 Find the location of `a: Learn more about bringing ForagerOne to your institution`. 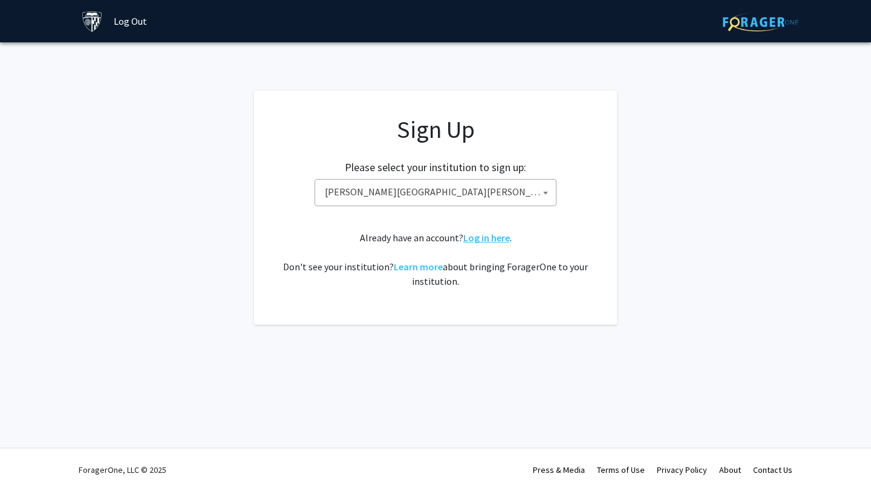

a: Learn more about bringing ForagerOne to your institution is located at coordinates (418, 267).